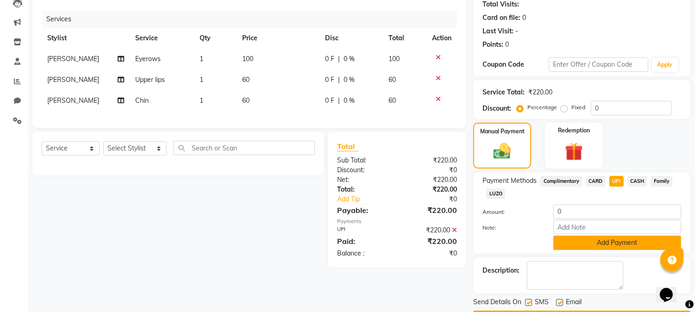 The image size is (695, 312). Describe the element at coordinates (148, 59) in the screenshot. I see `span: Eyerows` at that location.